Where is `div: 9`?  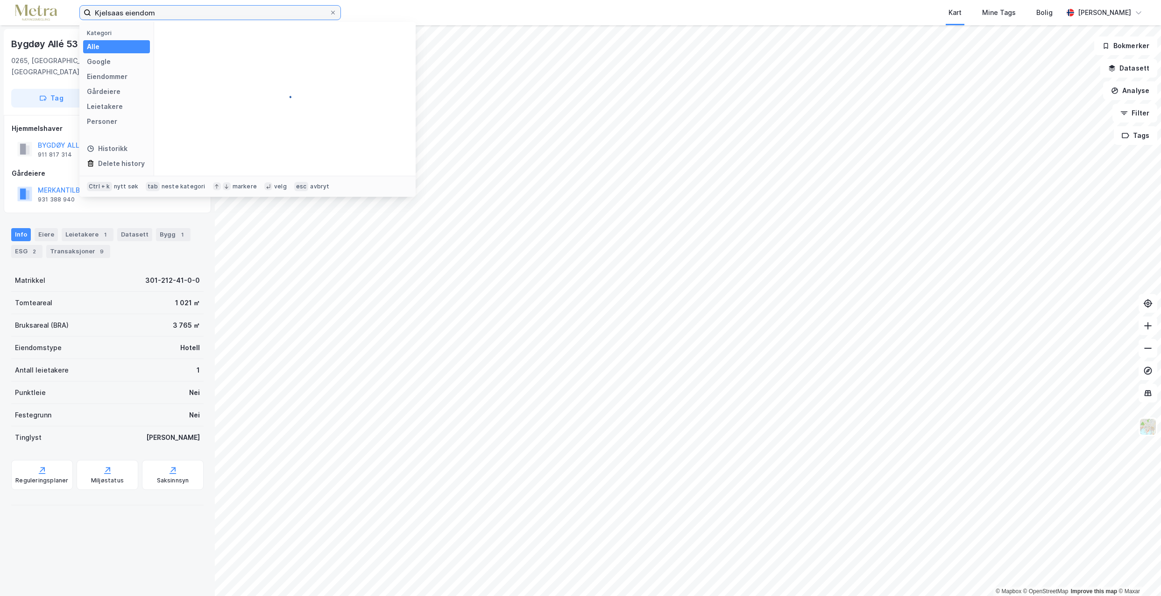
div: 9 is located at coordinates (102, 251).